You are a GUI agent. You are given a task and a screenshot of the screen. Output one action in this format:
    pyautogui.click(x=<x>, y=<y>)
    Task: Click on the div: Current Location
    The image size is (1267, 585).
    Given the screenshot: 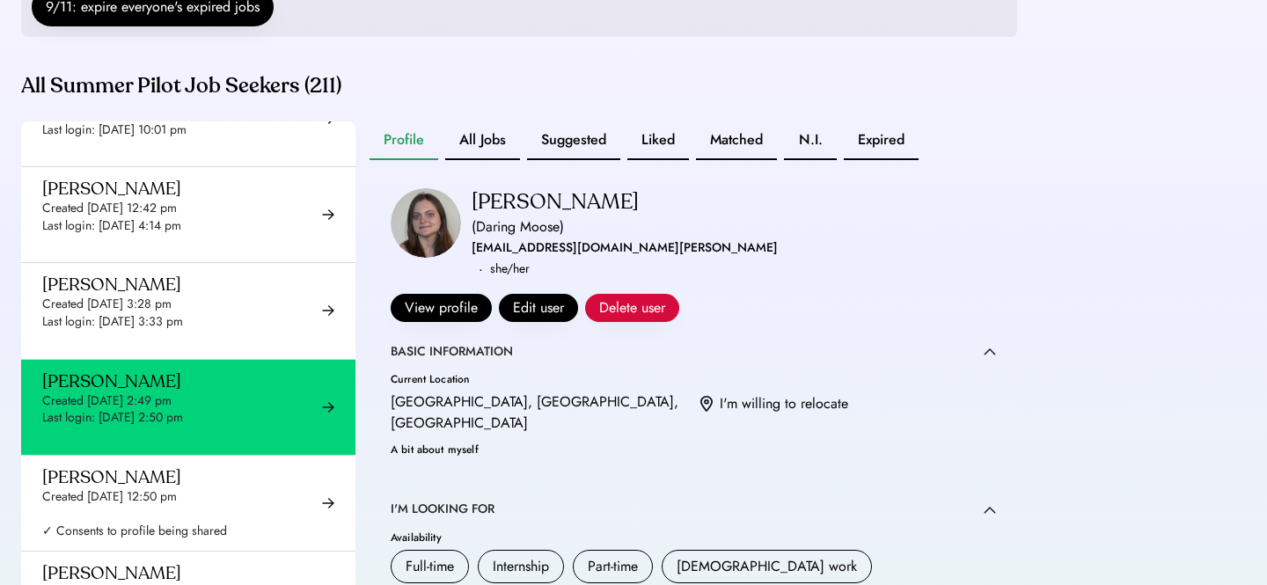 What is the action you would take?
    pyautogui.click(x=539, y=379)
    